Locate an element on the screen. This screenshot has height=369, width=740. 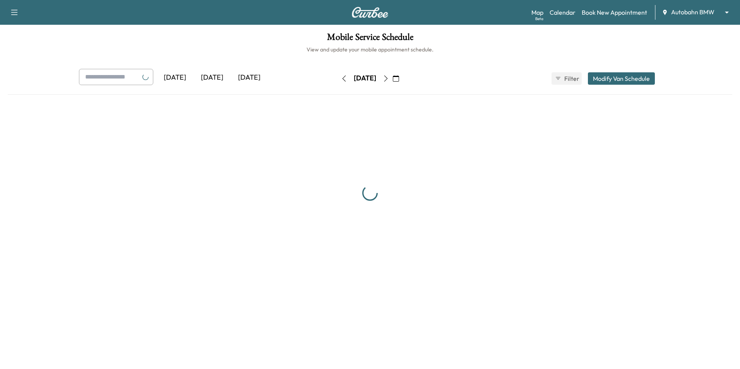
h6: View and update your mobile appointment schedule. is located at coordinates (370, 50).